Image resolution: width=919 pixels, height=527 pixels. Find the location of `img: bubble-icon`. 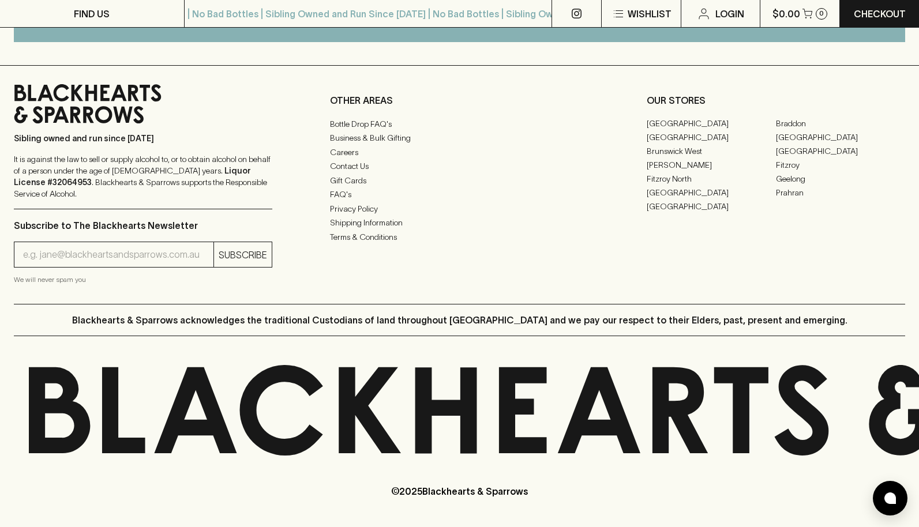

img: bubble-icon is located at coordinates (890, 498).